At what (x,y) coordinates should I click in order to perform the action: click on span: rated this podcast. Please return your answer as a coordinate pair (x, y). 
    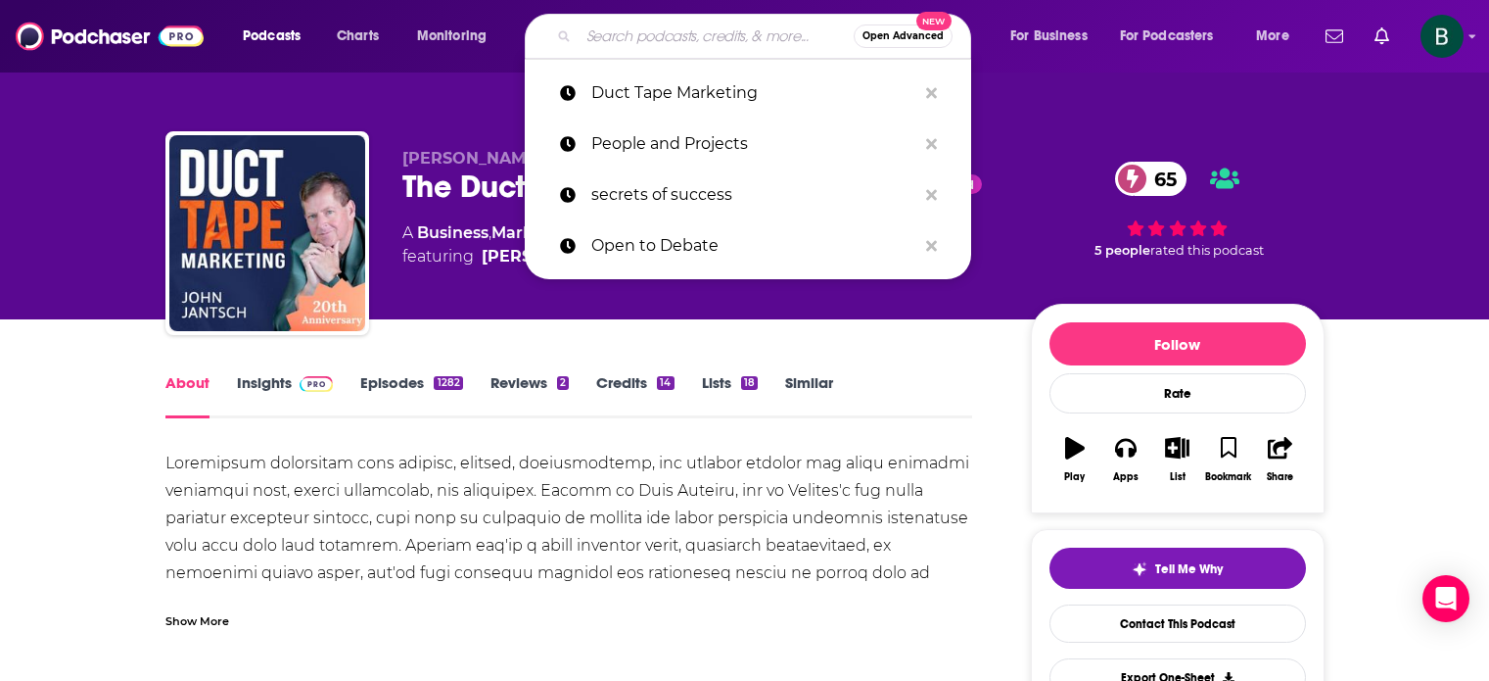
    Looking at the image, I should click on (1207, 250).